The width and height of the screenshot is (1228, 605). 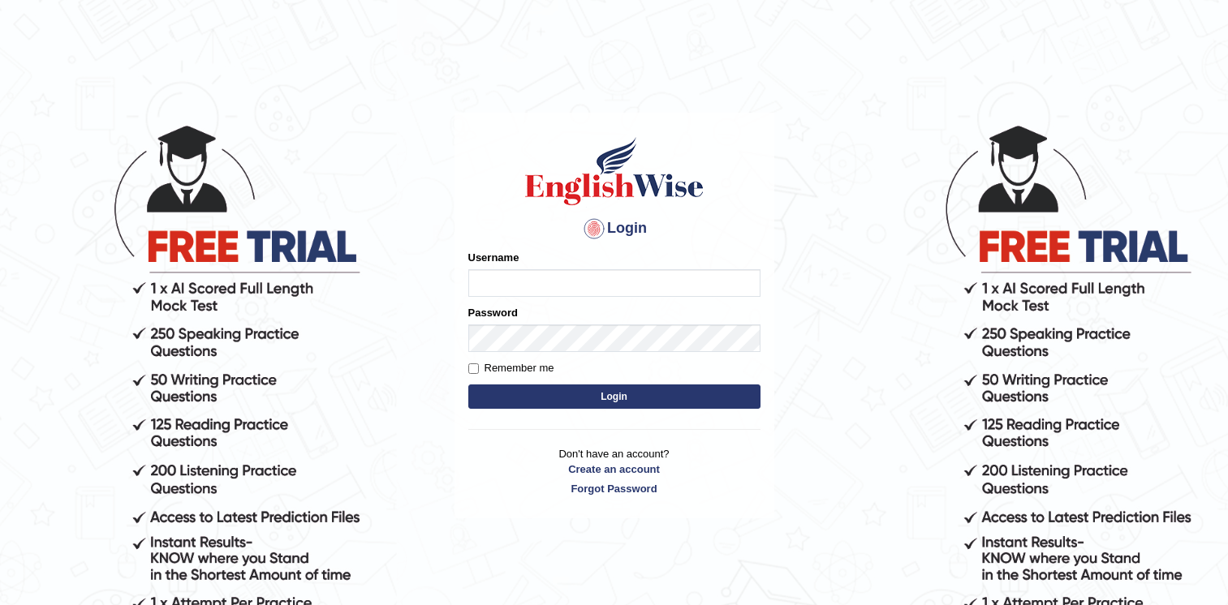 I want to click on a: Create an account, so click(x=614, y=469).